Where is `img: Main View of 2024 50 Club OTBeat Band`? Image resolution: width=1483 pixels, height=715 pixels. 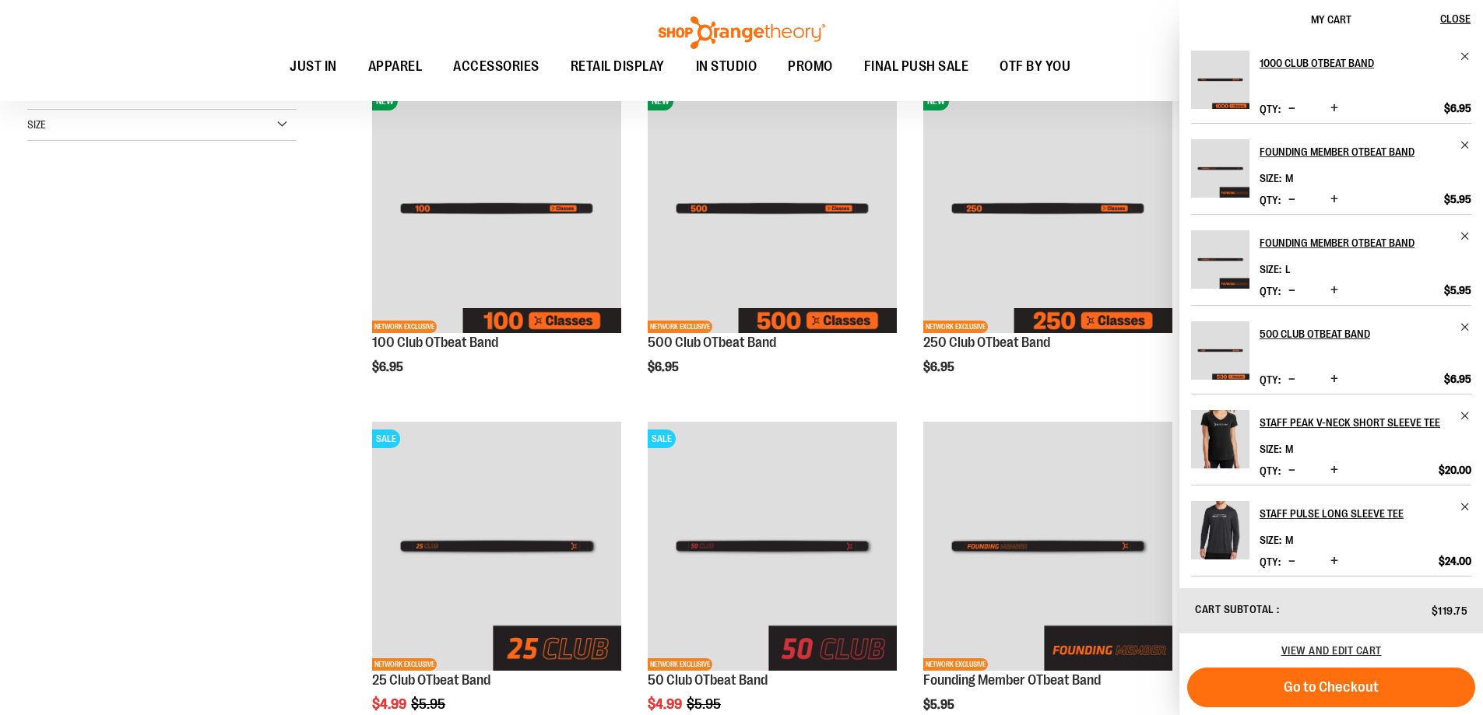
img: Main View of 2024 50 Club OTBeat Band is located at coordinates (772, 546).